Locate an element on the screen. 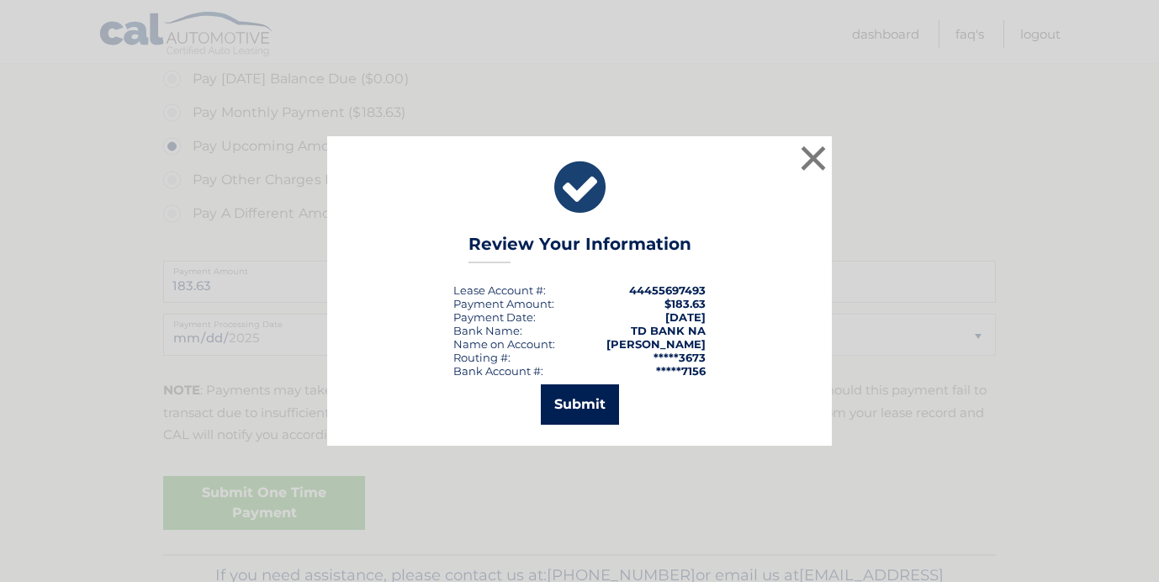 Image resolution: width=1159 pixels, height=582 pixels. div: Lease Account #: is located at coordinates (500, 290).